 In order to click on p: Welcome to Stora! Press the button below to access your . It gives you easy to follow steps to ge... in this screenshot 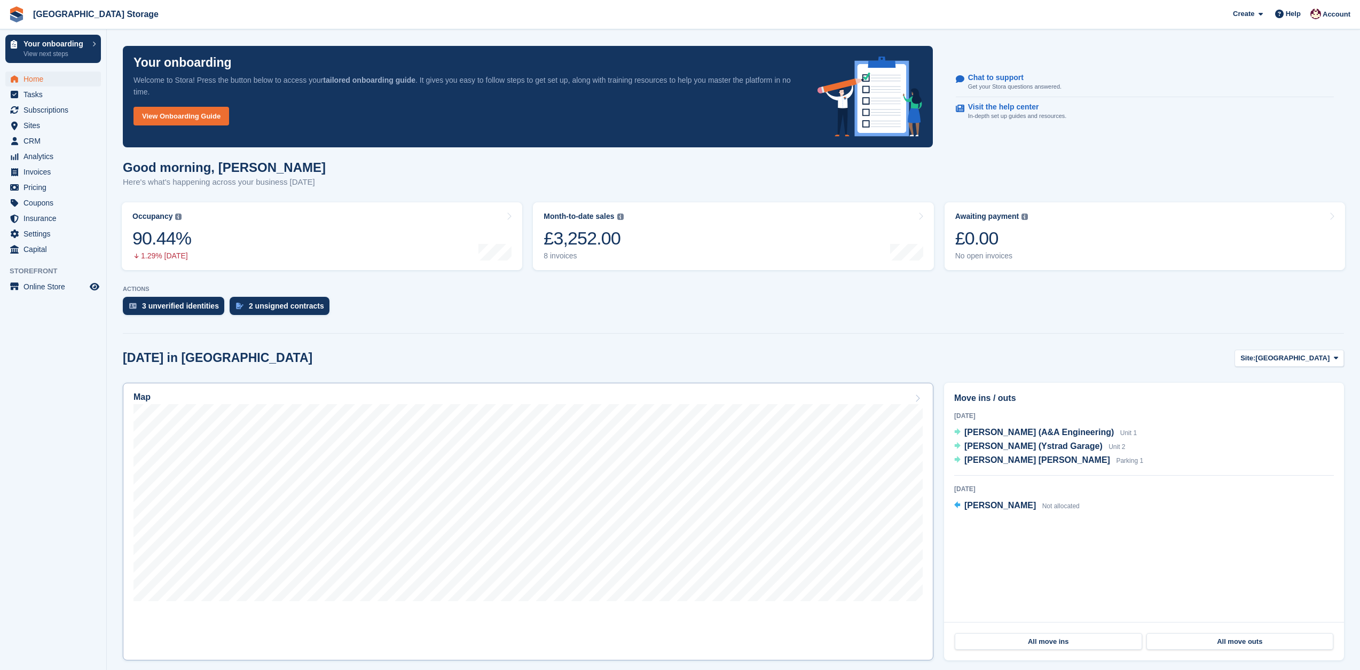, I will do `click(467, 86)`.